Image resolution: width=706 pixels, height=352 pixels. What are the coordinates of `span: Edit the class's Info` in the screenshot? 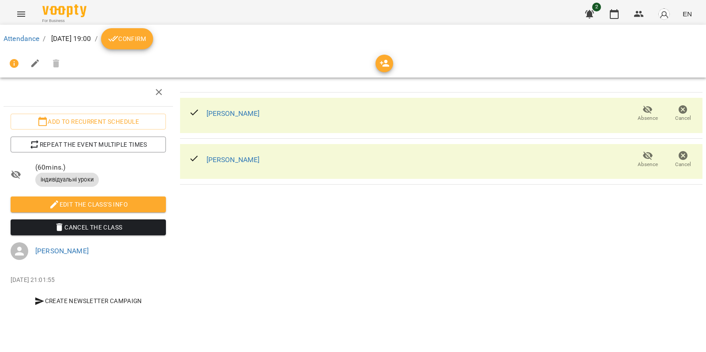 It's located at (88, 205).